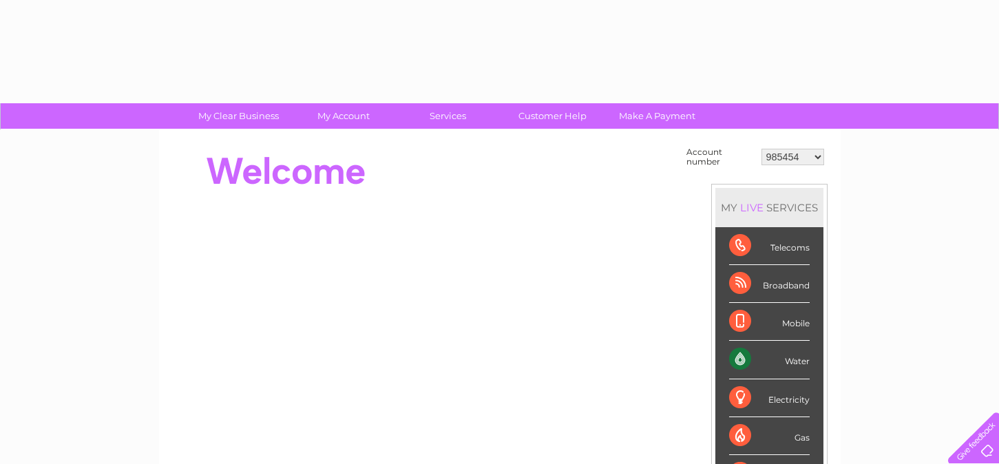 This screenshot has height=464, width=999. I want to click on a: Customer Help, so click(552, 116).